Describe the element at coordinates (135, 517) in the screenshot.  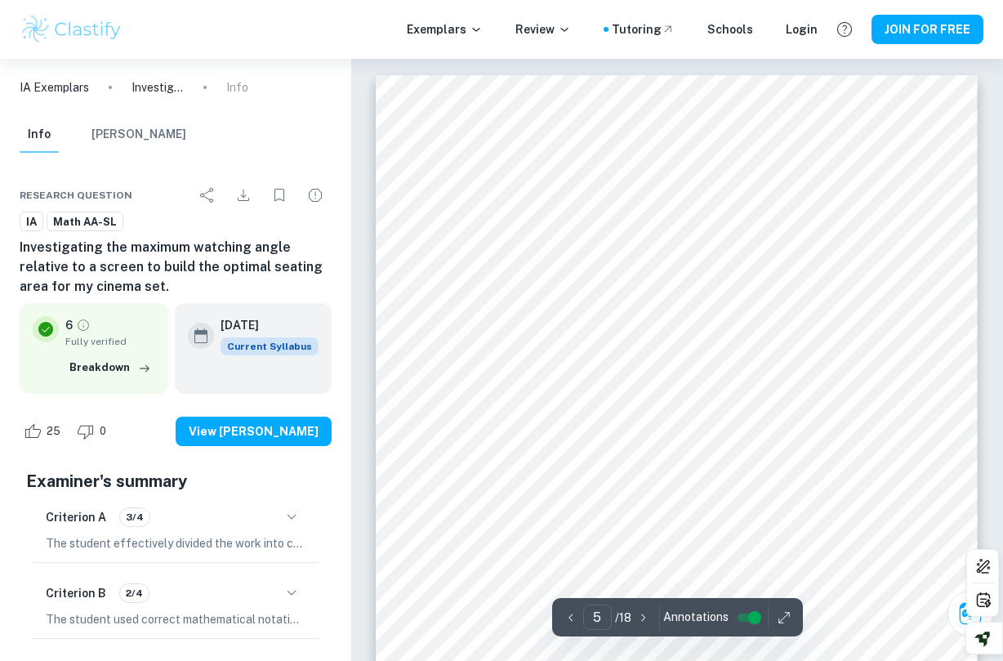
I see `span: 3/4` at that location.